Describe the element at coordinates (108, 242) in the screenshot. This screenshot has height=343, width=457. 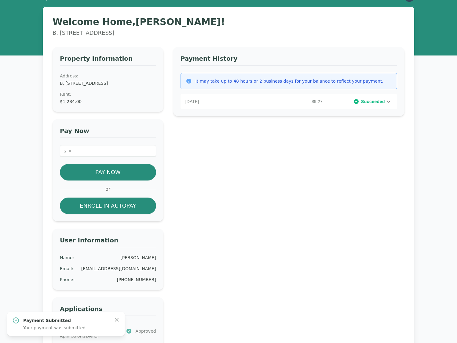
I see `h3: User Information` at that location.